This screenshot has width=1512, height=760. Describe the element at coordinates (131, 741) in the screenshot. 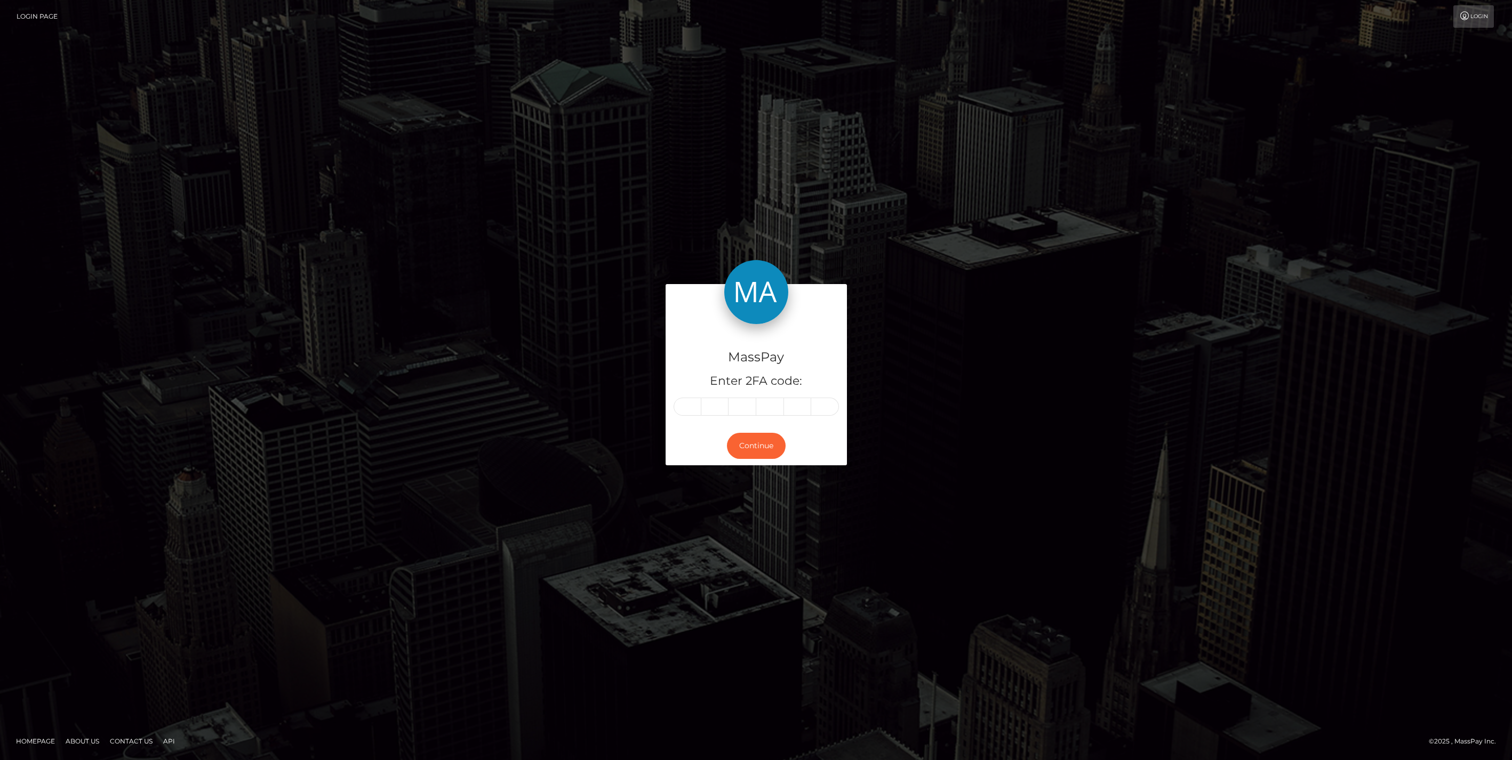

I see `a: Contact Us` at that location.